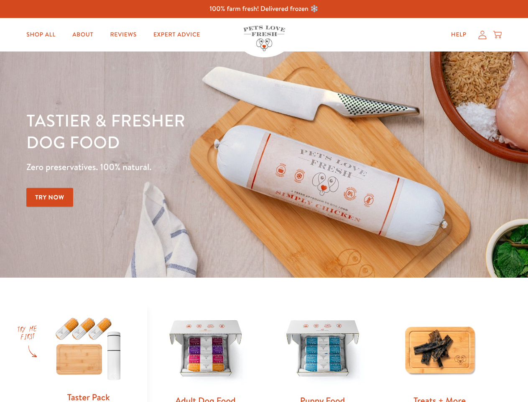 This screenshot has height=402, width=528. Describe the element at coordinates (177, 35) in the screenshot. I see `a: Expert Advice` at that location.